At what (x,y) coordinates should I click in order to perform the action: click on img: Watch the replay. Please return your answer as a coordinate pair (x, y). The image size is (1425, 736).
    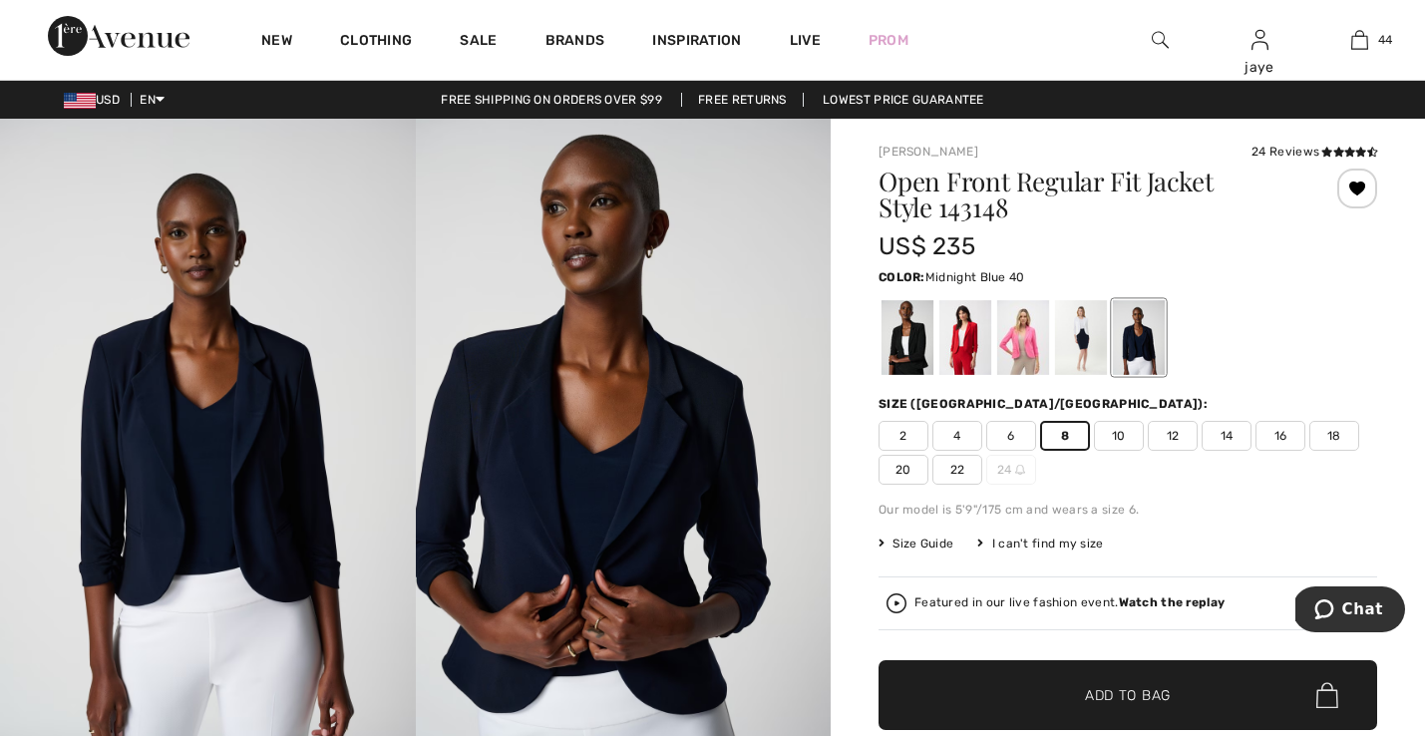
    Looking at the image, I should click on (896, 603).